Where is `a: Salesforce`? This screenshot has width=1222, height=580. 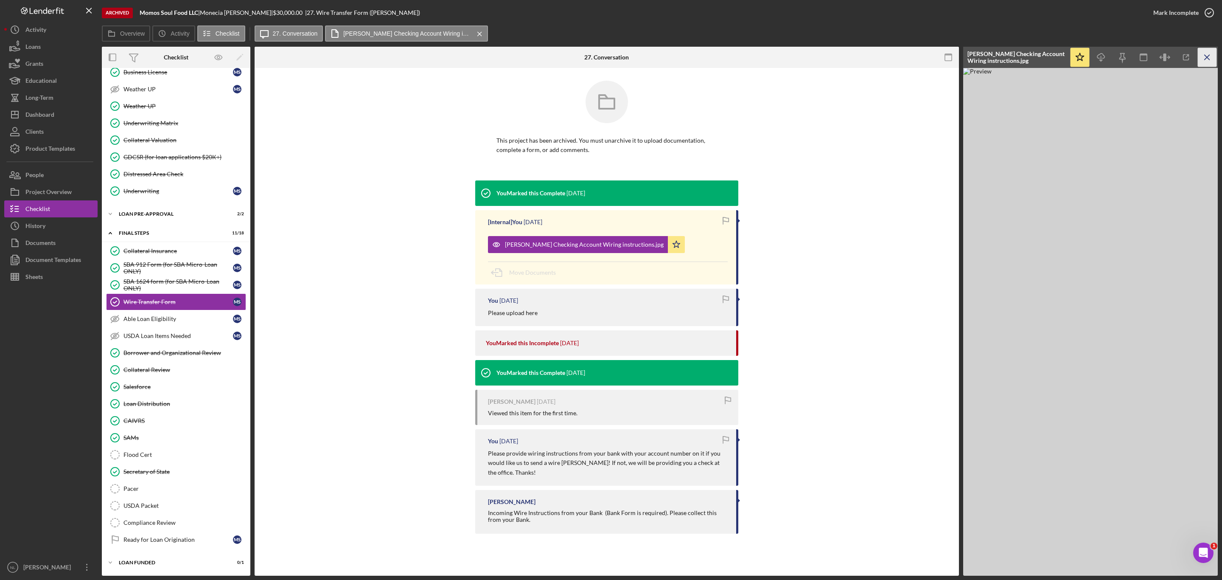 a: Salesforce is located at coordinates (176, 387).